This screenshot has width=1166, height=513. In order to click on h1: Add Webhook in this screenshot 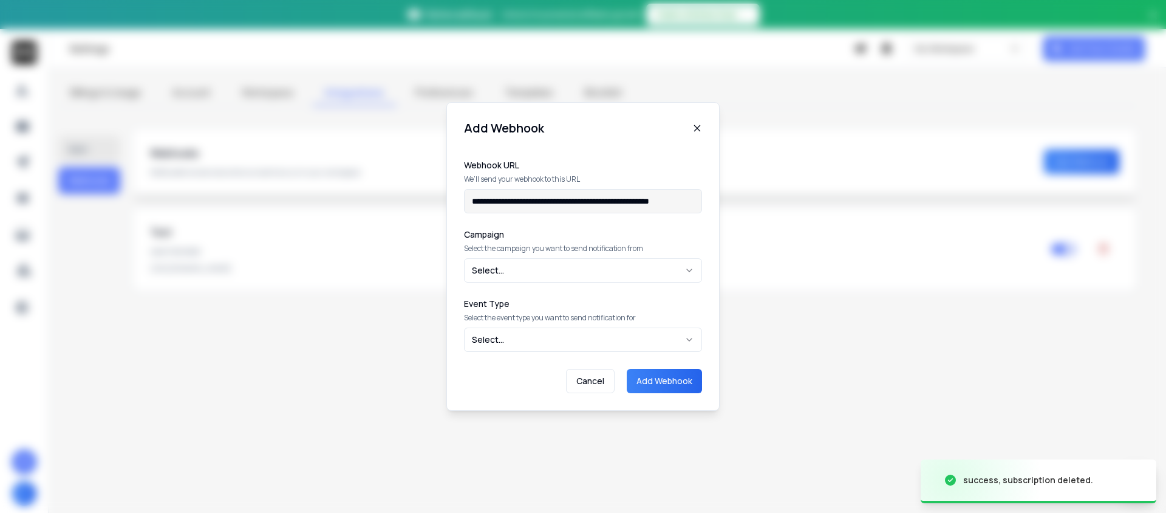, I will do `click(504, 128)`.